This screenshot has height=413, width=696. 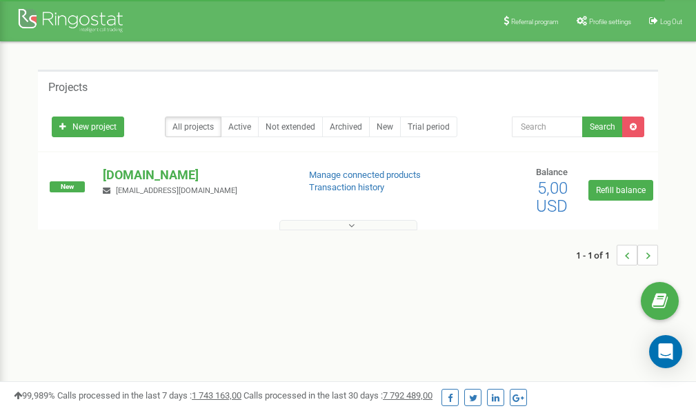 What do you see at coordinates (149, 395) in the screenshot?
I see `span: Calls processed in the last 7 days :` at bounding box center [149, 395].